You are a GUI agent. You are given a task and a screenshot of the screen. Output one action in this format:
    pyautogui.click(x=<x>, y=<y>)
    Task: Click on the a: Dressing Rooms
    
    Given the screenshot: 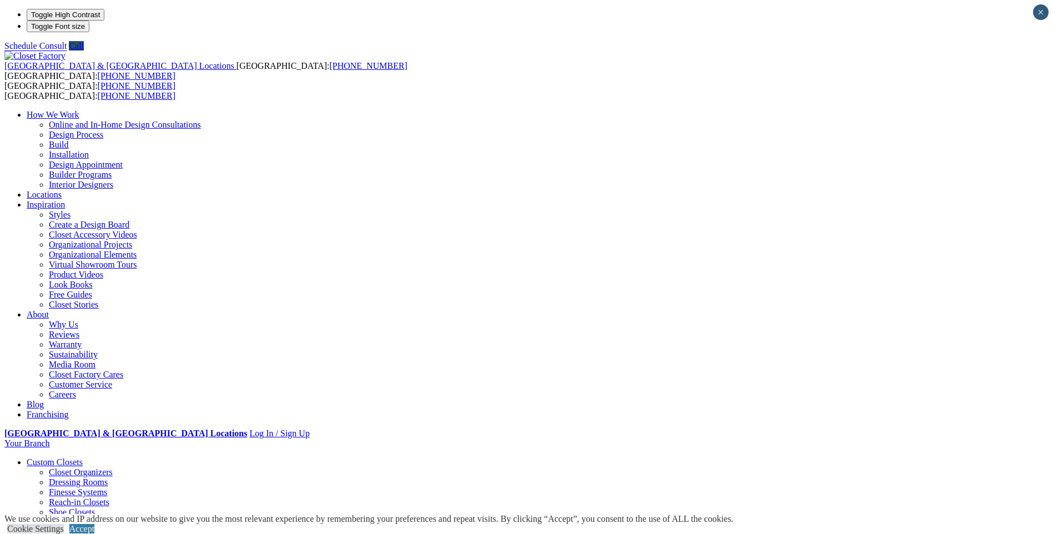 What is the action you would take?
    pyautogui.click(x=78, y=482)
    